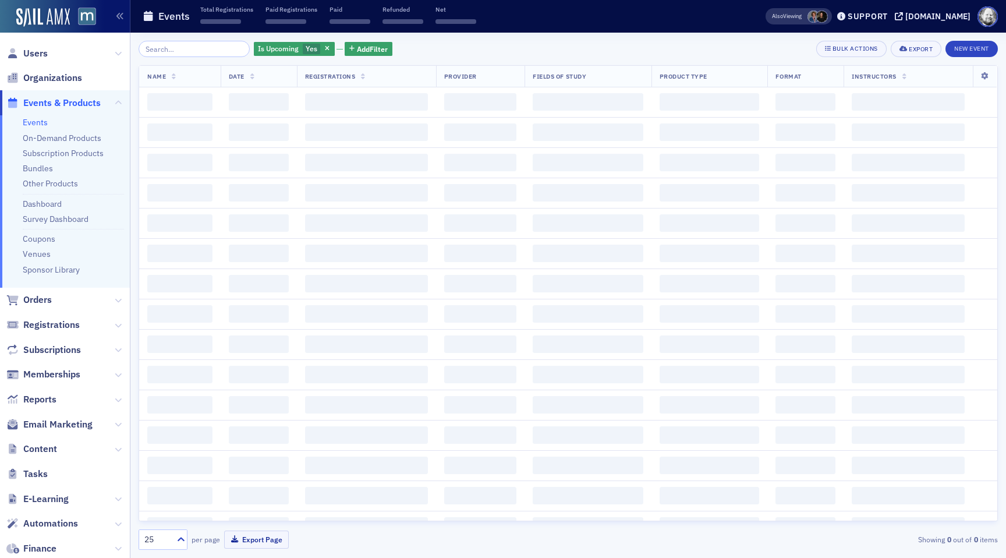 The image size is (1006, 558). What do you see at coordinates (368, 49) in the screenshot?
I see `button: AddFilter` at bounding box center [368, 49].